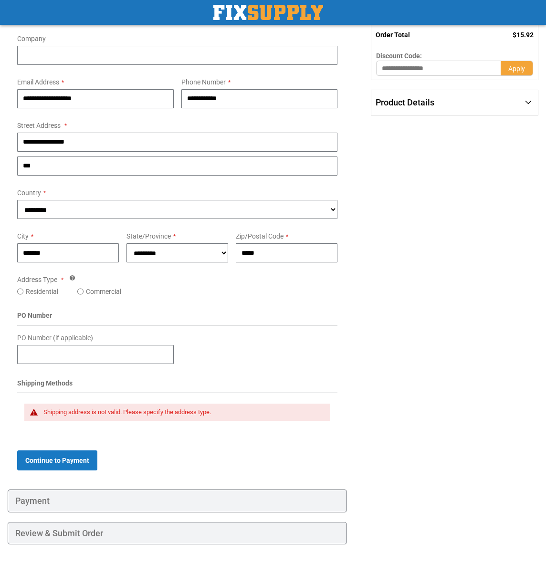 Image resolution: width=546 pixels, height=573 pixels. Describe the element at coordinates (42, 291) in the screenshot. I see `label: Residential` at that location.